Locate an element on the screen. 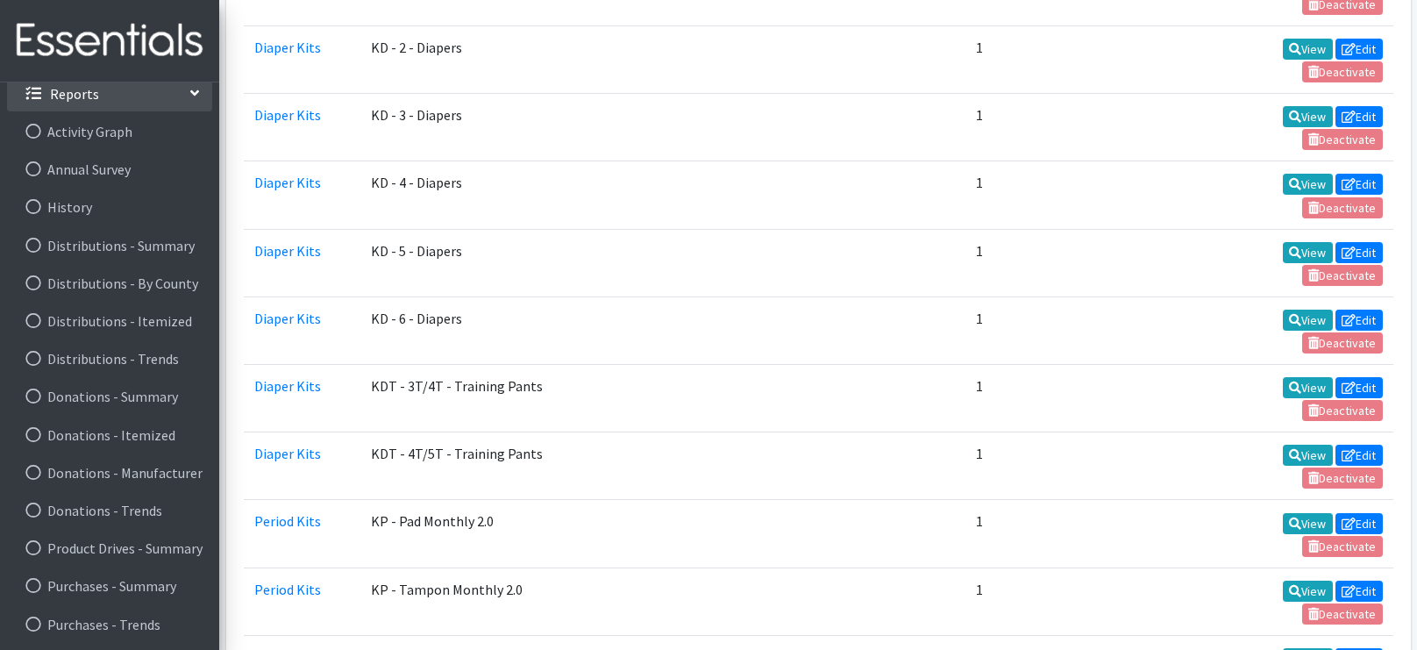 The image size is (1417, 650). a: Purchases - Summary is located at coordinates (110, 586).